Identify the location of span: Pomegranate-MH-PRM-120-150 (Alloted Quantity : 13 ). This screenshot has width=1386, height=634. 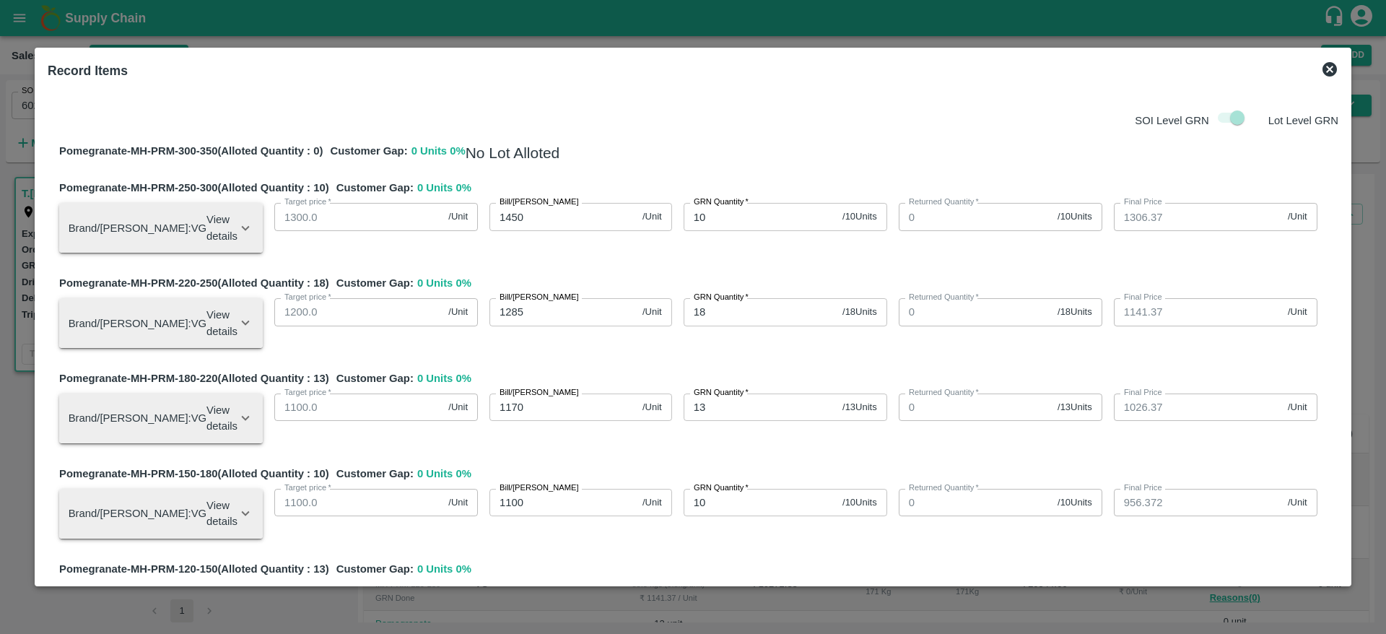
(194, 569).